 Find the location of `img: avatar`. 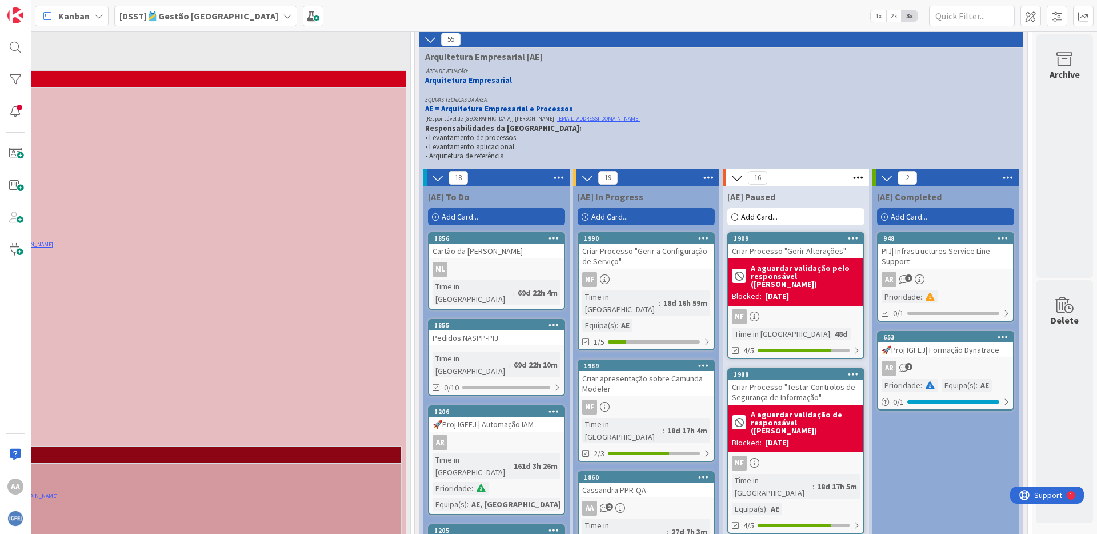

img: avatar is located at coordinates (15, 518).